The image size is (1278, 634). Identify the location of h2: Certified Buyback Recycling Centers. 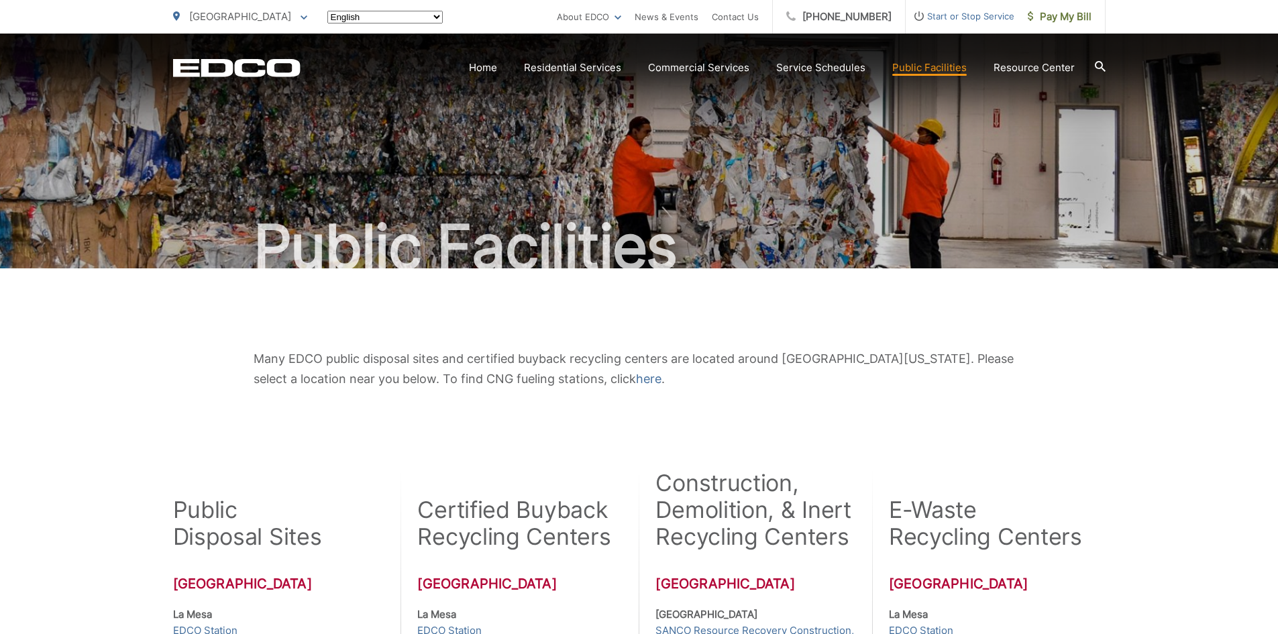
(515, 523).